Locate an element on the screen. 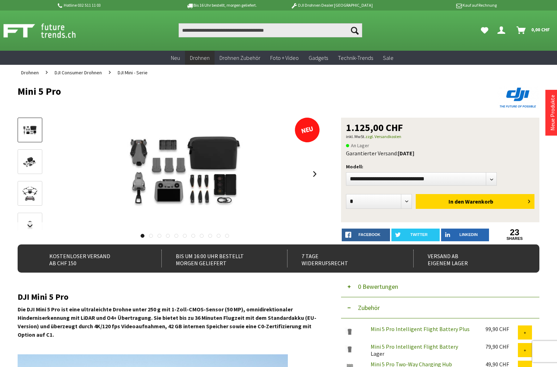 Image resolution: width=557 pixels, height=367 pixels. p: Kauf auf Rechnung is located at coordinates (442, 5).